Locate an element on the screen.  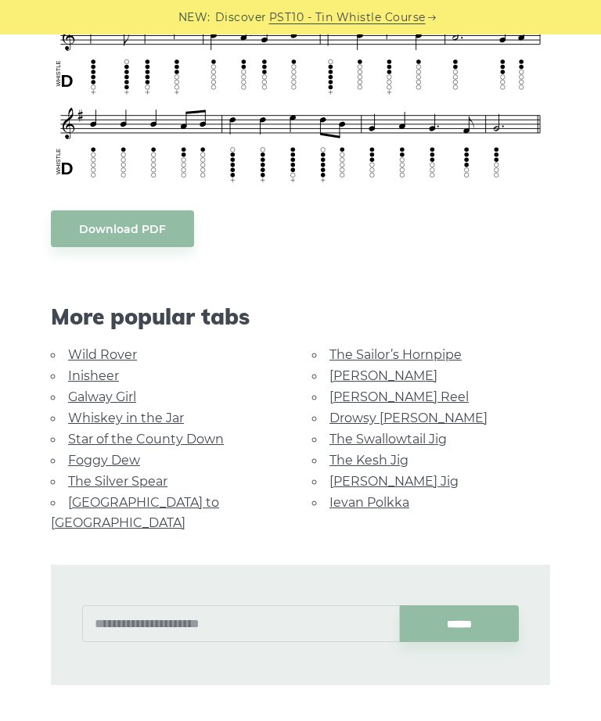
a: Wild Rover is located at coordinates (102, 354).